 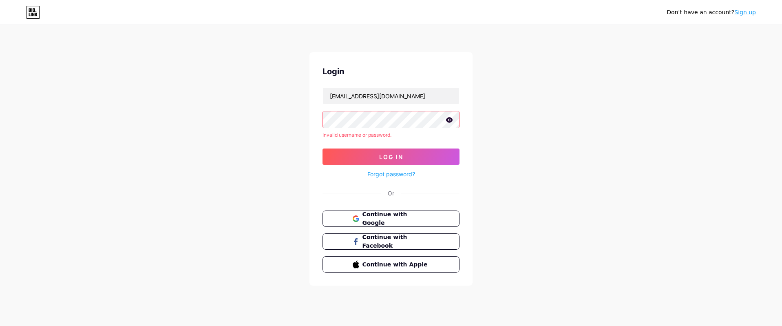 I want to click on div: Or, so click(x=391, y=193).